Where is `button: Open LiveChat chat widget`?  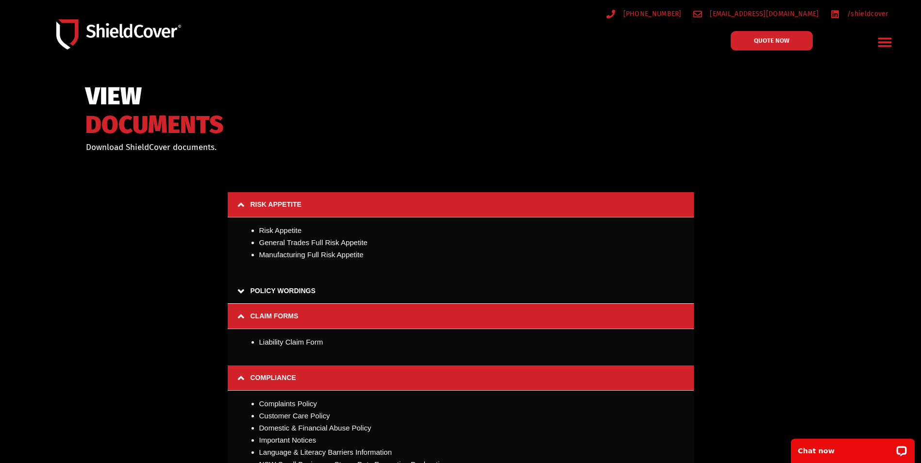 button: Open LiveChat chat widget is located at coordinates (117, 18).